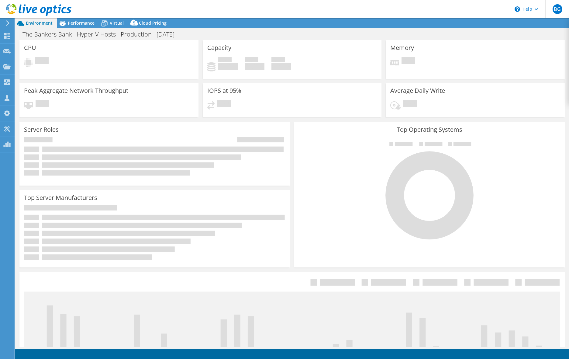  I want to click on span: Used, so click(225, 60).